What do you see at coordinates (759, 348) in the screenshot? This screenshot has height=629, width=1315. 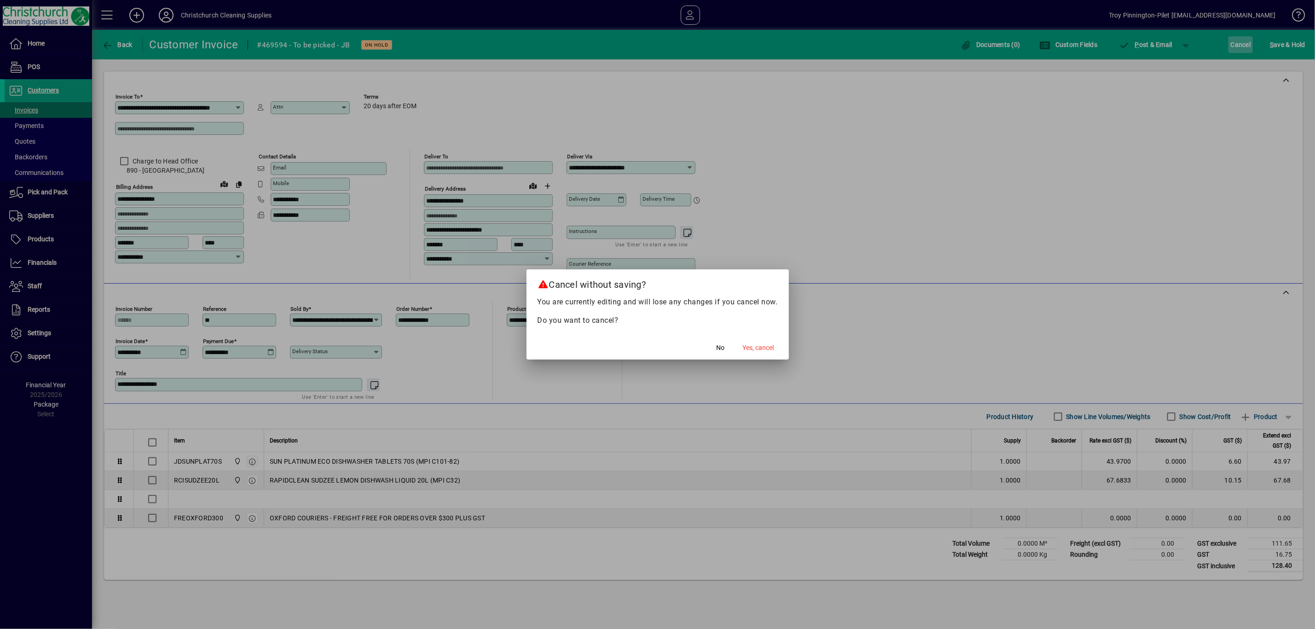 I see `button: Yes, cancel` at bounding box center [759, 348].